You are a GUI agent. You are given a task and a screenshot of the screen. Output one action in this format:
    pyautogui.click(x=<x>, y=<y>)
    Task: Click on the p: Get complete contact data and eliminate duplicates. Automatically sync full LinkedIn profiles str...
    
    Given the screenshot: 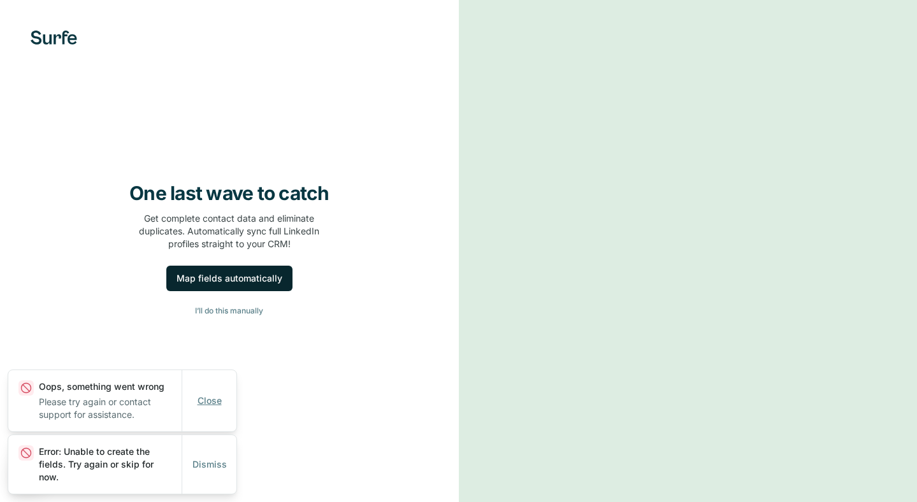 What is the action you would take?
    pyautogui.click(x=229, y=231)
    